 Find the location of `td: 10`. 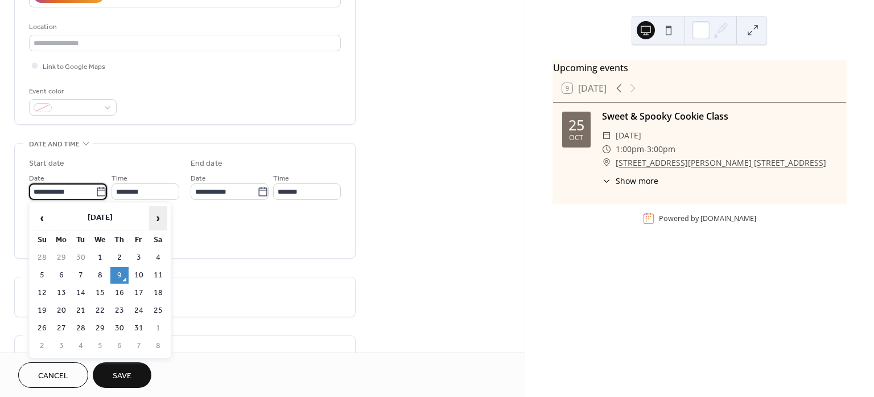

td: 10 is located at coordinates (139, 275).